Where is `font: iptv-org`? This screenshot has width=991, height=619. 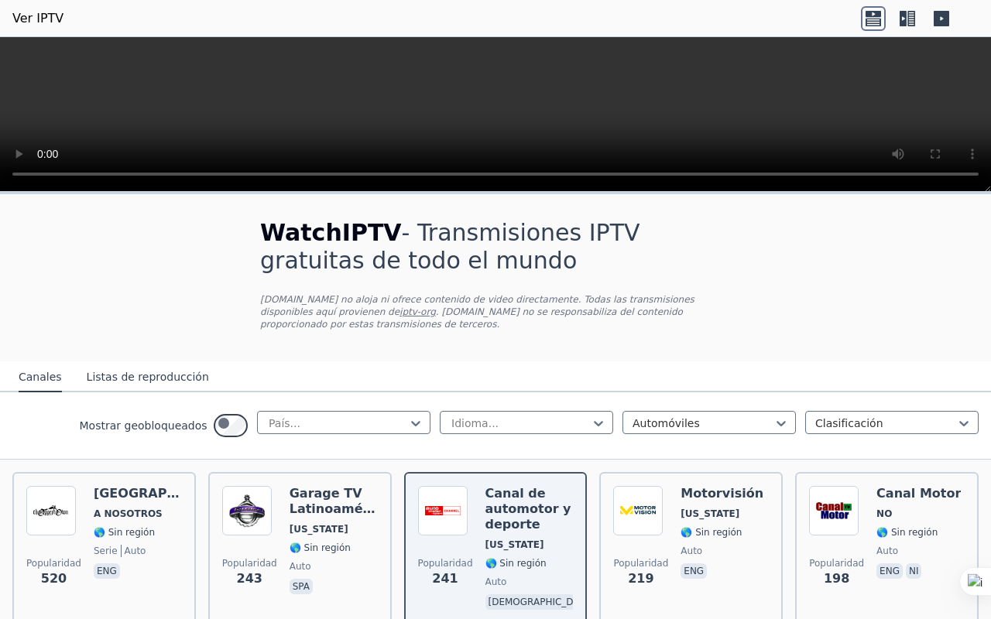
font: iptv-org is located at coordinates (417, 312).